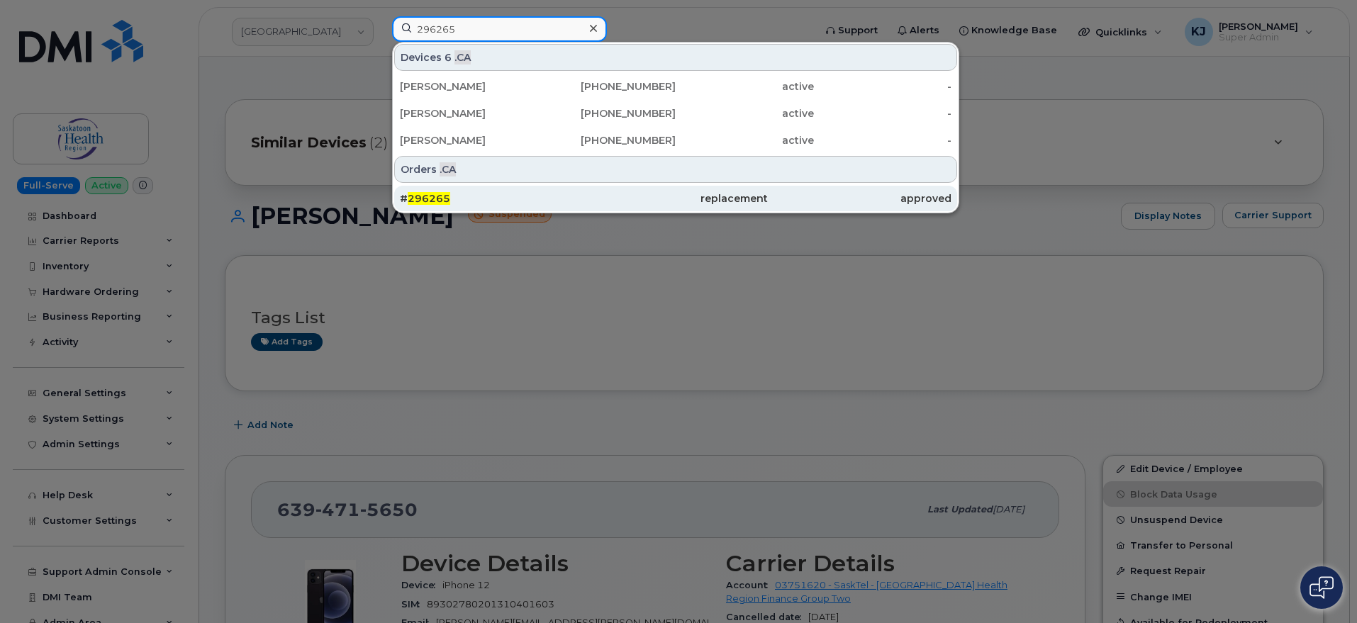 The image size is (1357, 623). I want to click on div: approved, so click(859, 199).